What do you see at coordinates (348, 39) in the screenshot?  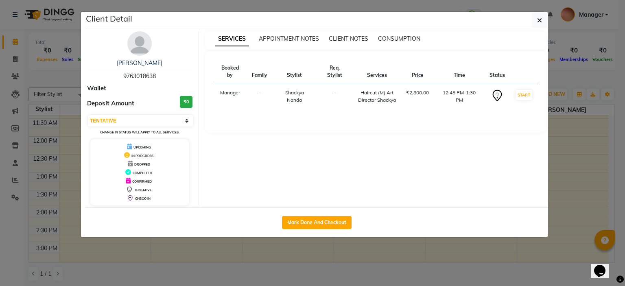 I see `span: CLIENT NOTES` at bounding box center [348, 39].